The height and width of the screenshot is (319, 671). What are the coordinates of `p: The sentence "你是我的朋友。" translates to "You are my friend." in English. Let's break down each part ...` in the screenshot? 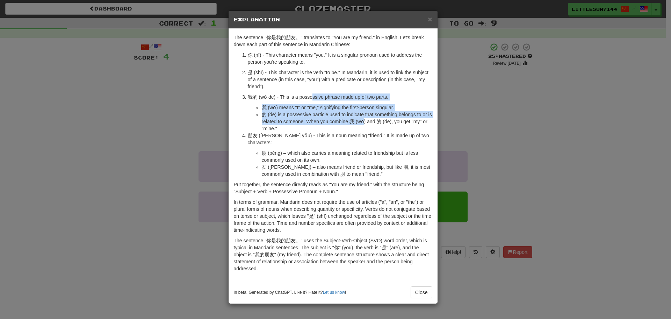 It's located at (333, 41).